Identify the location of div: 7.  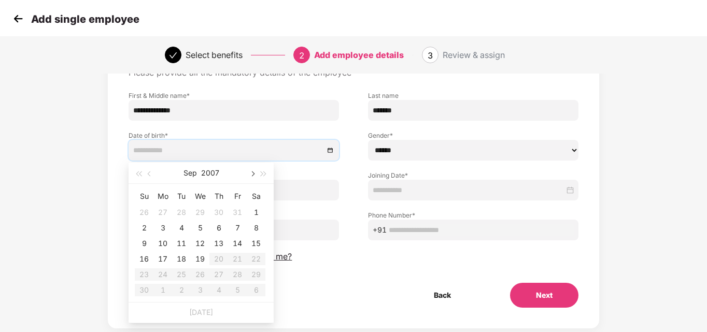
(237, 228).